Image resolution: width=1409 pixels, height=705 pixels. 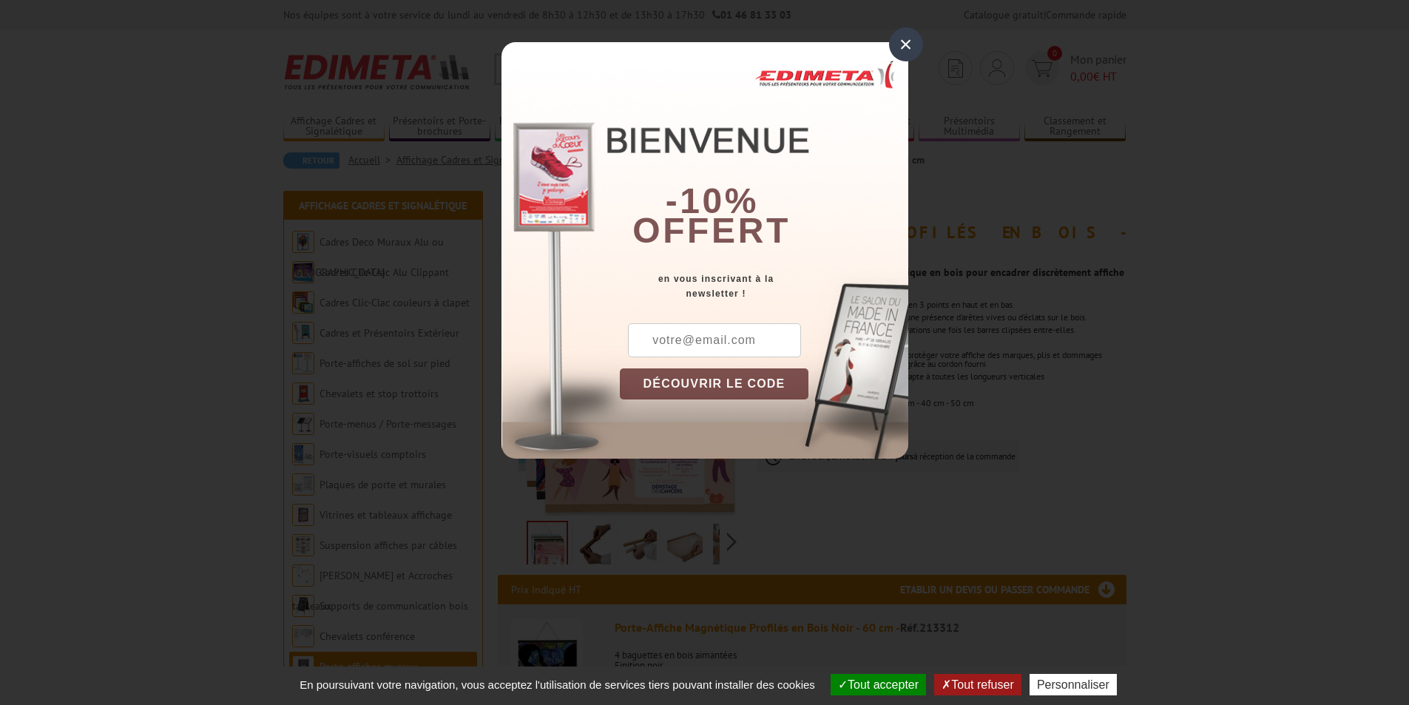 What do you see at coordinates (764, 286) in the screenshot?
I see `div: en vous inscrivant à la newsletter !` at bounding box center [764, 286].